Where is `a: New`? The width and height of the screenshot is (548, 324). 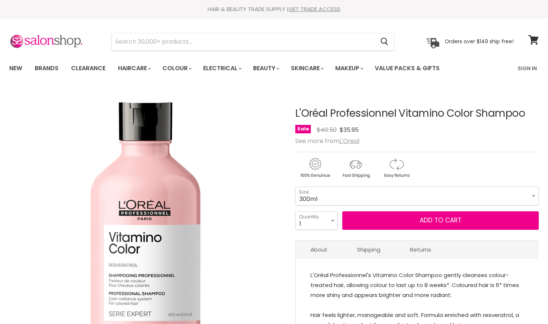 a: New is located at coordinates (16, 68).